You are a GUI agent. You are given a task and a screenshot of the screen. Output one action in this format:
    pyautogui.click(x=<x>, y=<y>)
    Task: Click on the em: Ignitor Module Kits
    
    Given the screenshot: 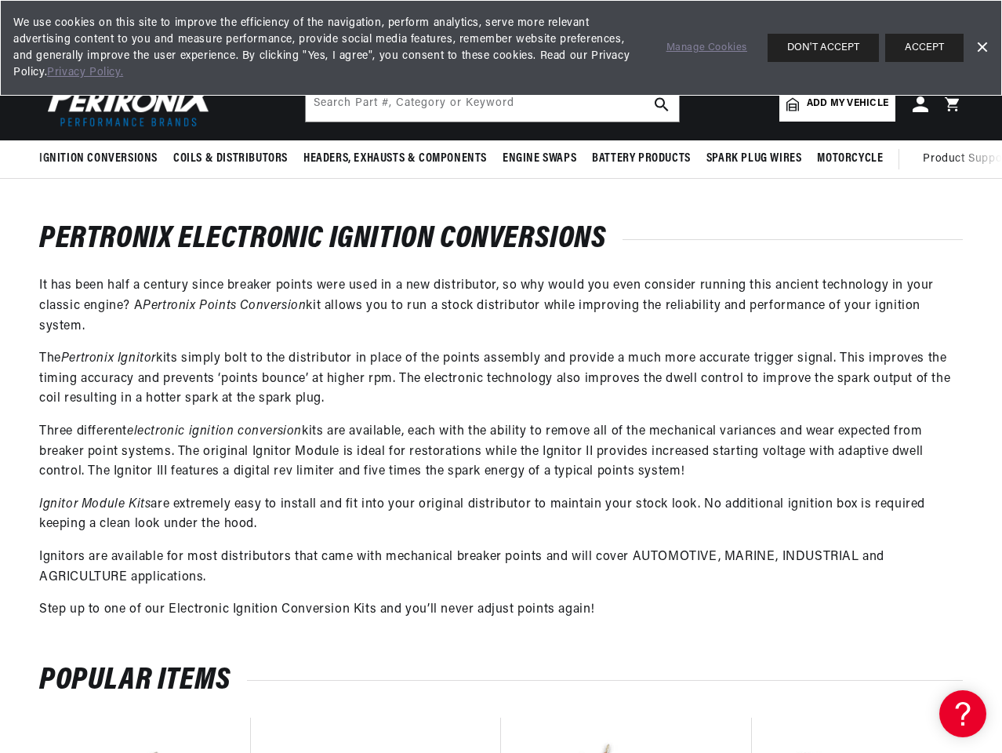 What is the action you would take?
    pyautogui.click(x=95, y=504)
    